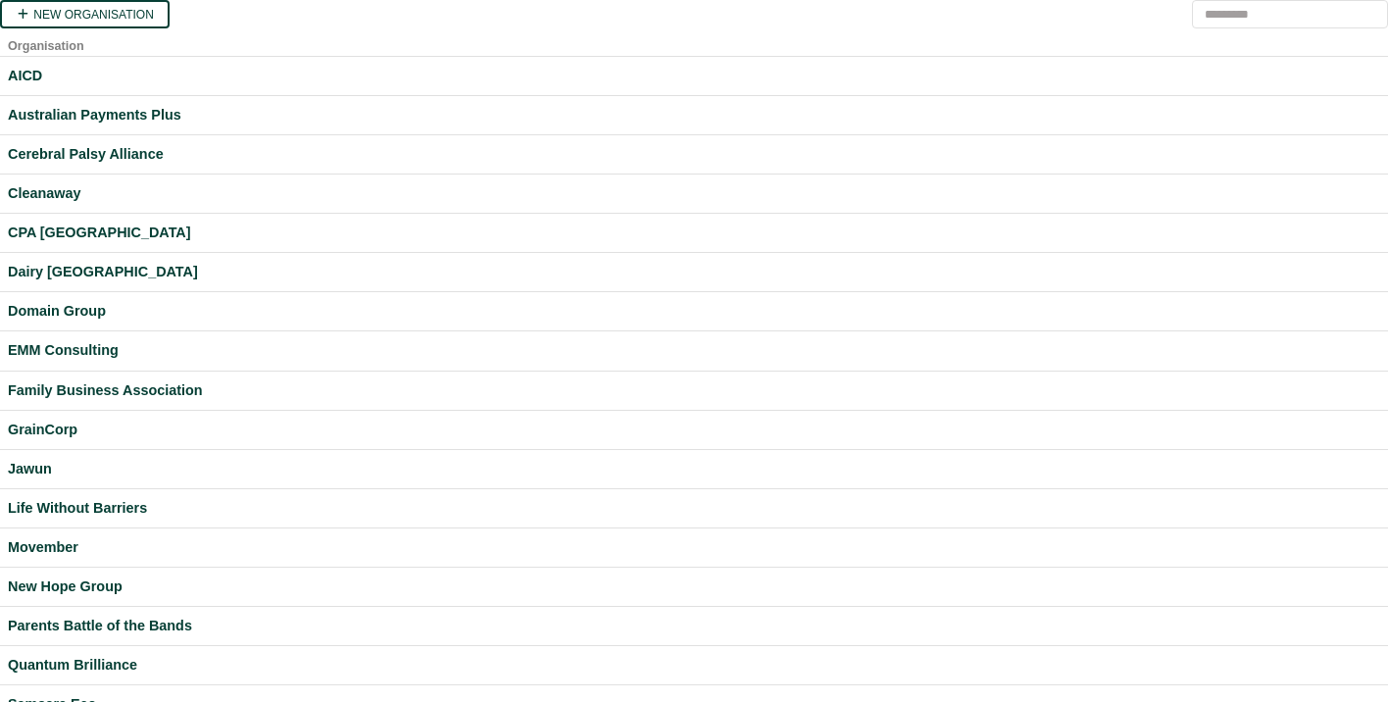 This screenshot has height=702, width=1388. Describe the element at coordinates (694, 468) in the screenshot. I see `div: Jawun` at that location.